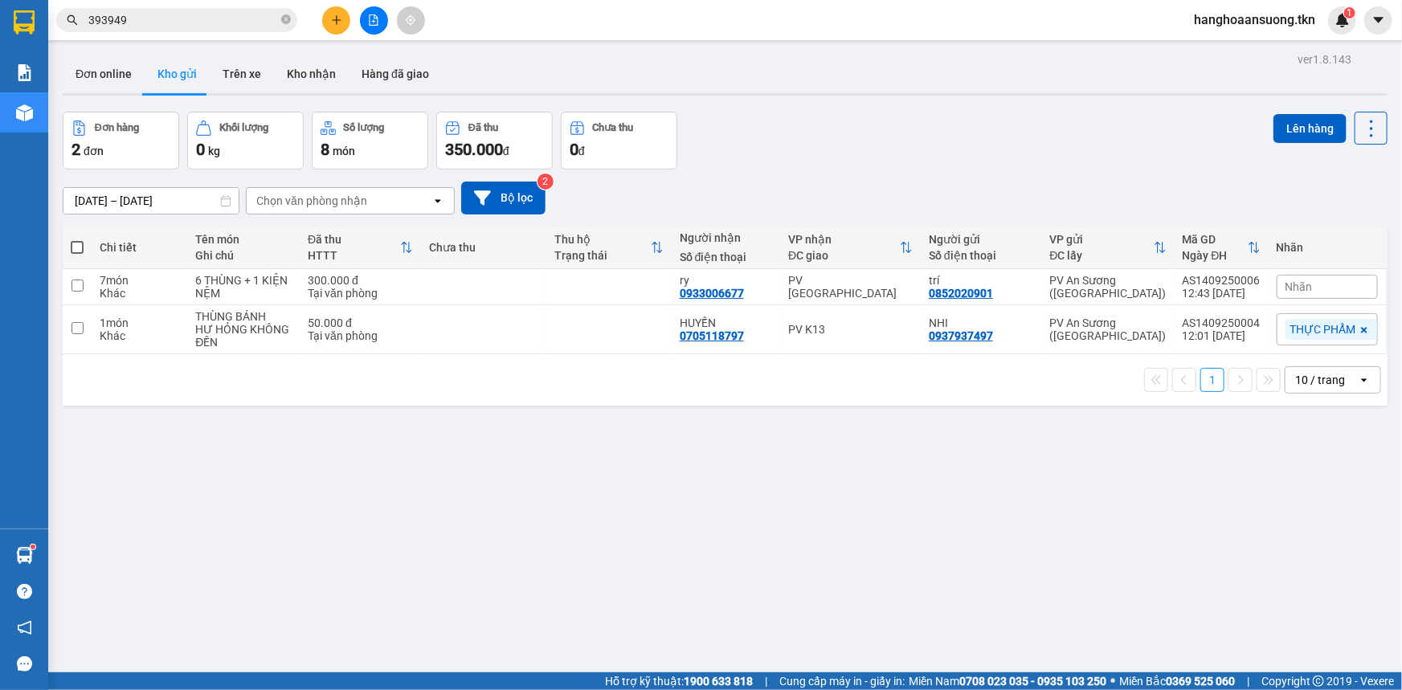 Image resolution: width=1402 pixels, height=690 pixels. I want to click on button: file-add, so click(374, 20).